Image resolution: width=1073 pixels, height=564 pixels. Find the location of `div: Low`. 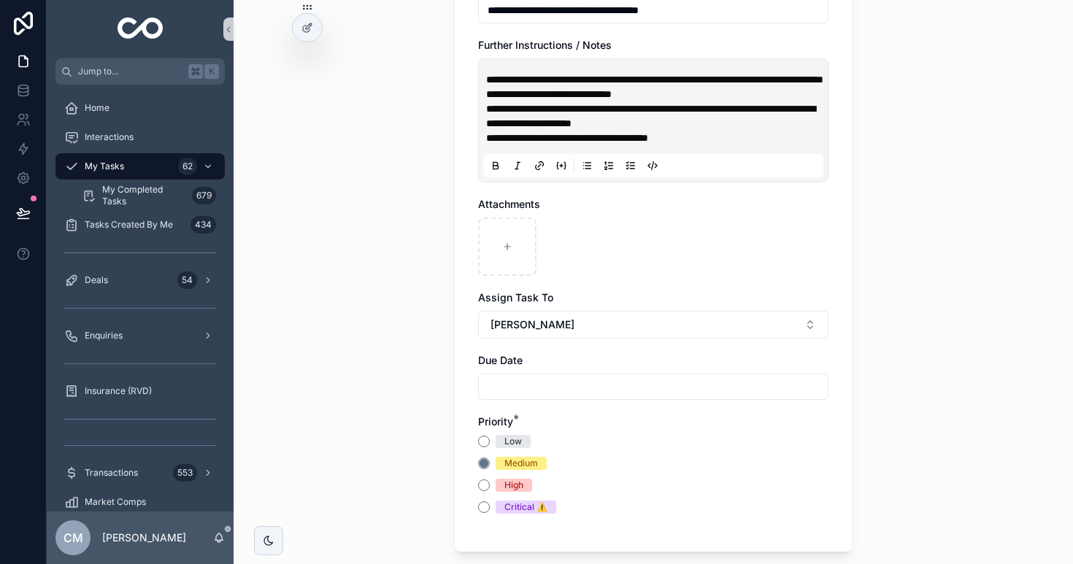

div: Low is located at coordinates (513, 441).